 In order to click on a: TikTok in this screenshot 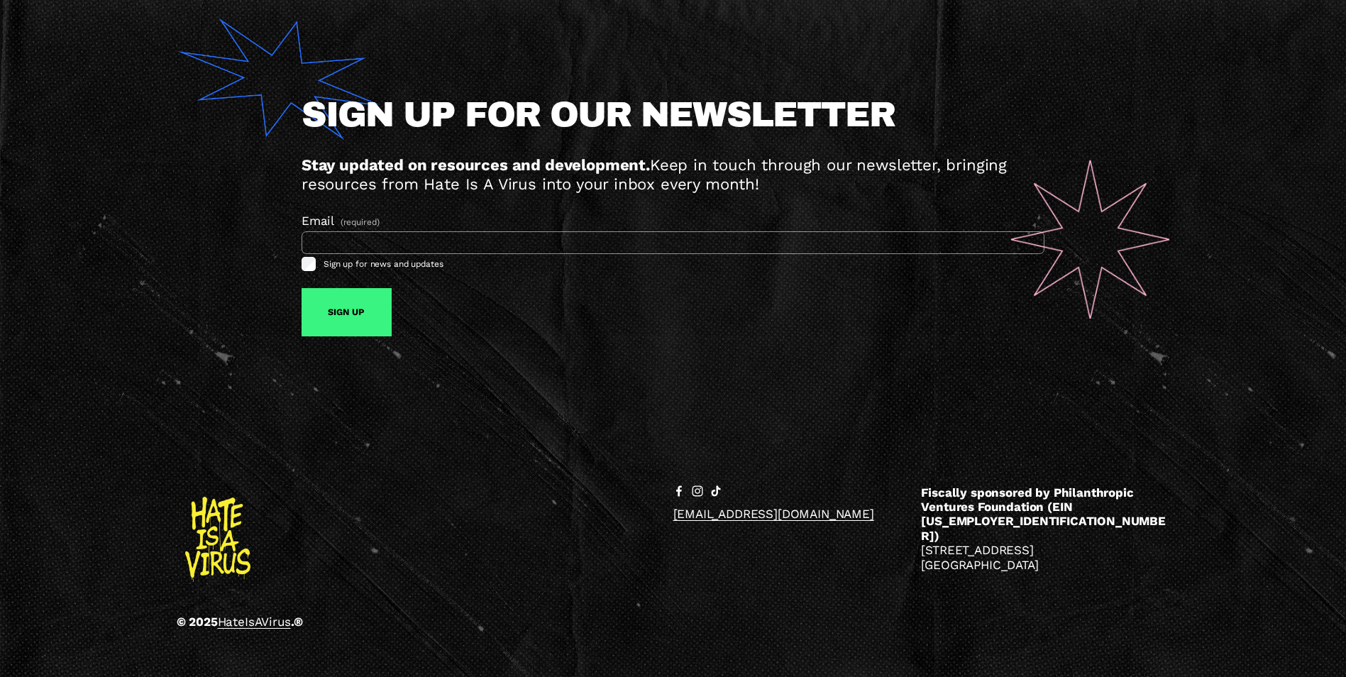, I will do `click(716, 491)`.